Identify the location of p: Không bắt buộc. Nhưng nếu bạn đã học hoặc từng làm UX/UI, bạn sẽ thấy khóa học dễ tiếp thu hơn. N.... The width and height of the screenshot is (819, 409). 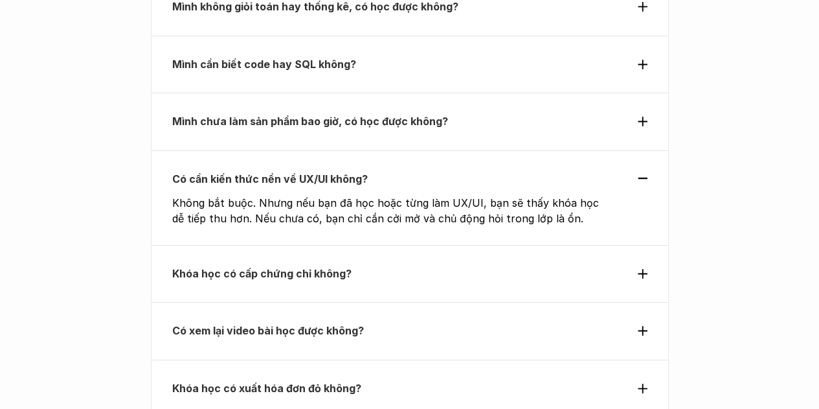
(389, 211).